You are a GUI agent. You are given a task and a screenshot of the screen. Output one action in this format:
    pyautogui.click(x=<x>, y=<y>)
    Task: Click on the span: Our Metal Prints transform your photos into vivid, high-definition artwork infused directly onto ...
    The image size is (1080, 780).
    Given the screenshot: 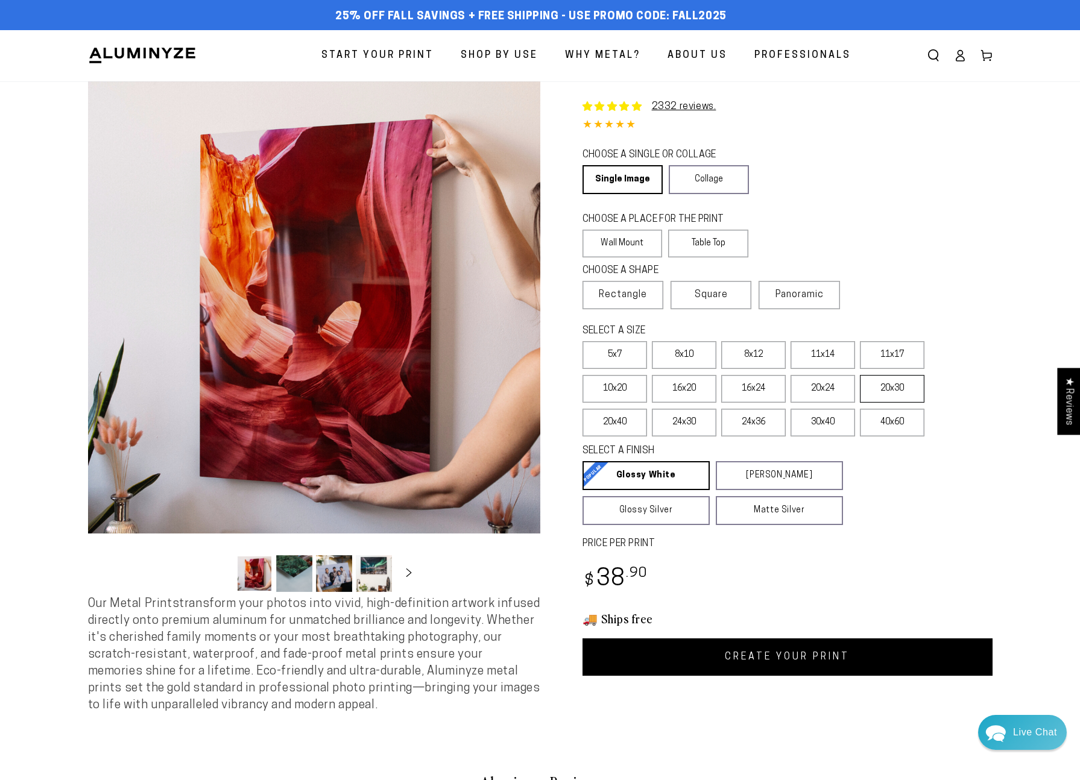 What is the action you would take?
    pyautogui.click(x=314, y=655)
    